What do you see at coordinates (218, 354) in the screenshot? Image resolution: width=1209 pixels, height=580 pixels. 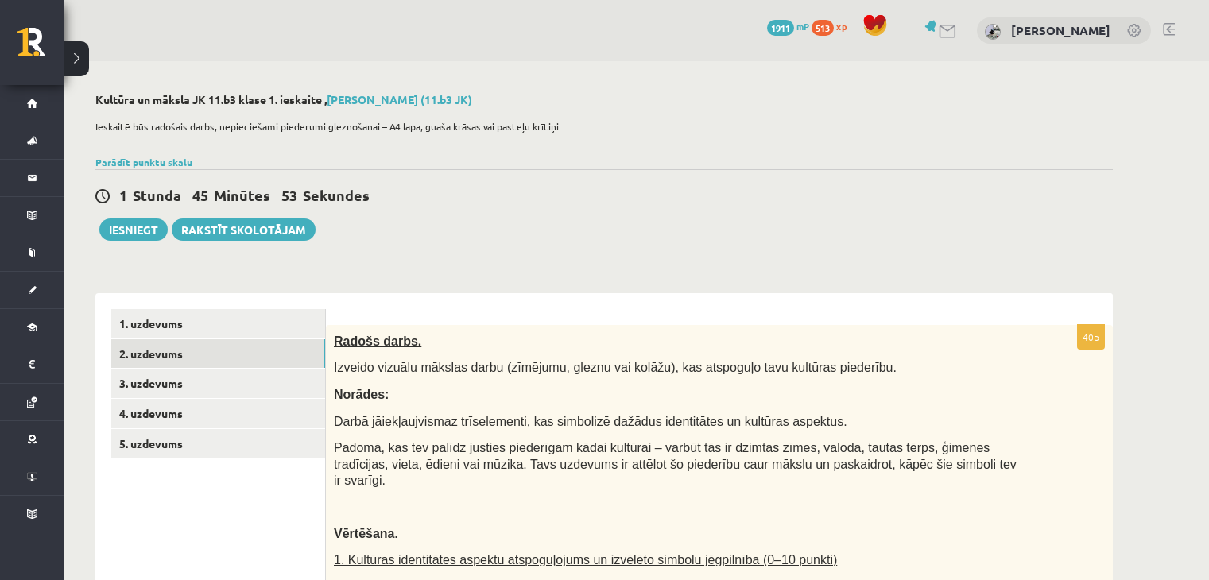 I see `a: 2. uzdevums` at bounding box center [218, 354].